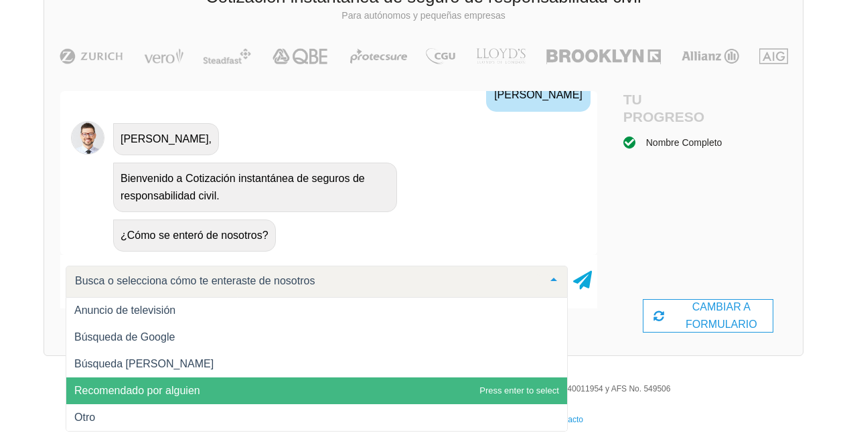  What do you see at coordinates (194, 235) in the screenshot?
I see `font: ¿Cómo se enteró de nosotros?` at bounding box center [194, 235].